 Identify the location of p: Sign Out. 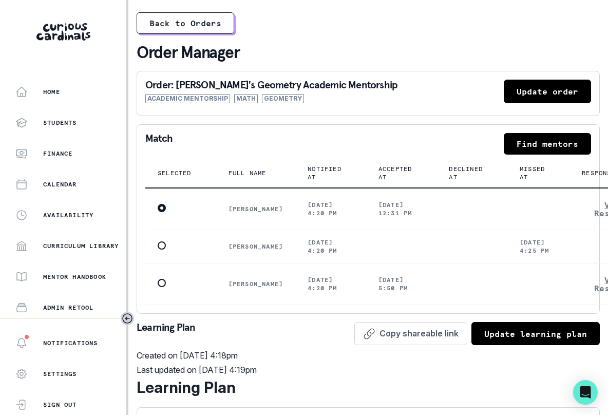
(60, 404).